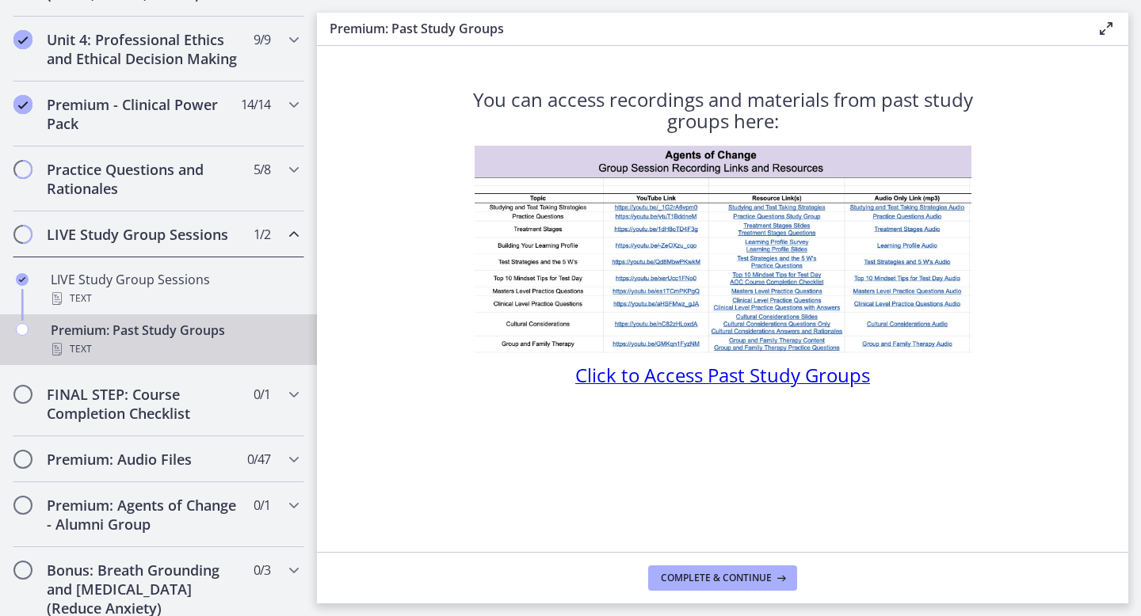 Image resolution: width=1141 pixels, height=616 pixels. I want to click on img: 1734296182395.jpeg, so click(722, 250).